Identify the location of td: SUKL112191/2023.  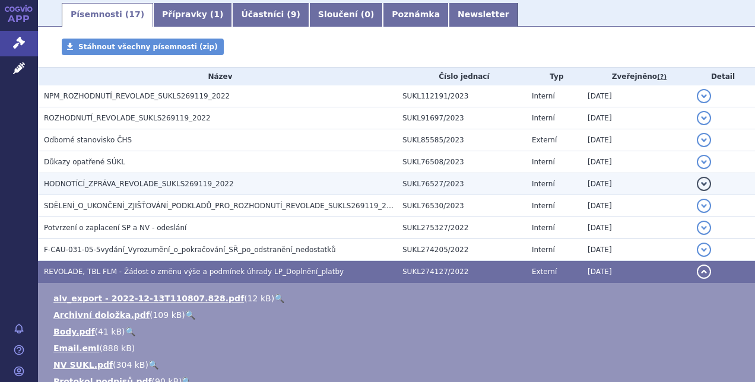
(461, 96).